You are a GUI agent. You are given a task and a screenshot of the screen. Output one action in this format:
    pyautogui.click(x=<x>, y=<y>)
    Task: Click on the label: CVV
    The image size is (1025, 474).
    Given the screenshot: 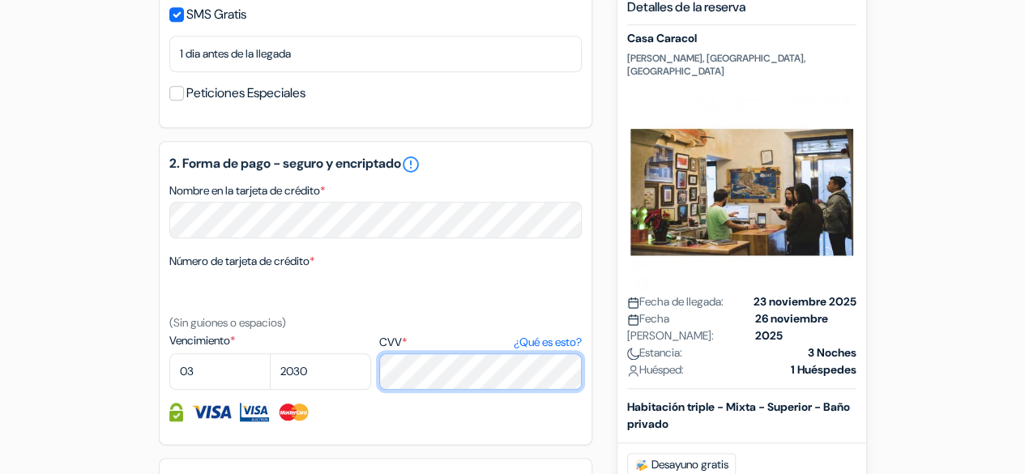 What is the action you would take?
    pyautogui.click(x=480, y=342)
    